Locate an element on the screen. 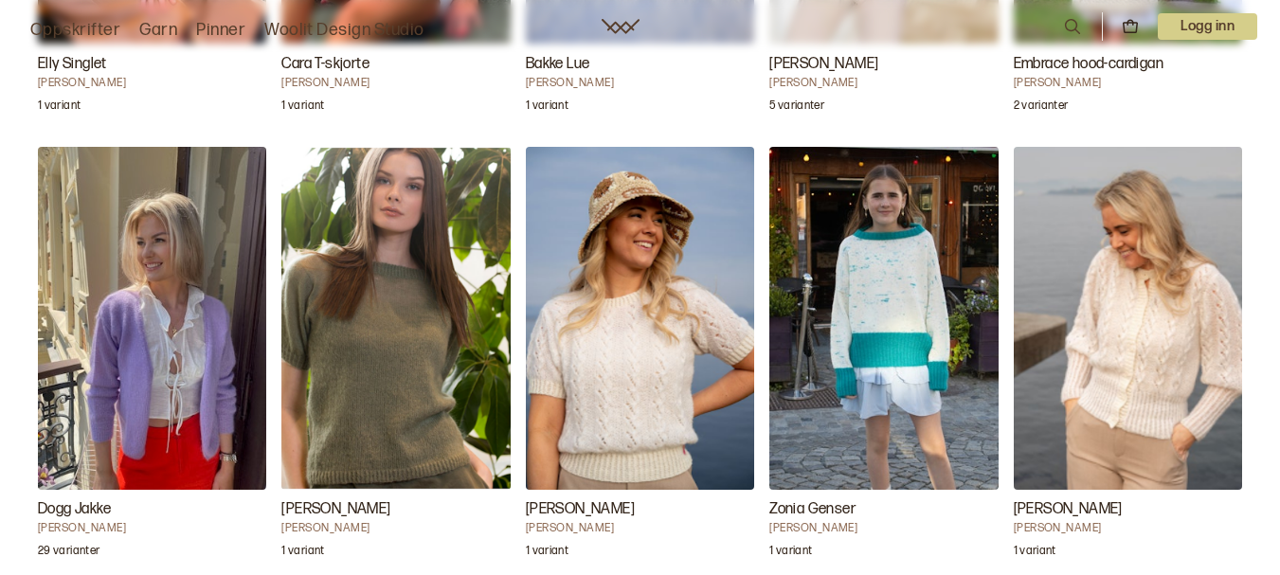  a: Kira Jumper is located at coordinates (640, 358).